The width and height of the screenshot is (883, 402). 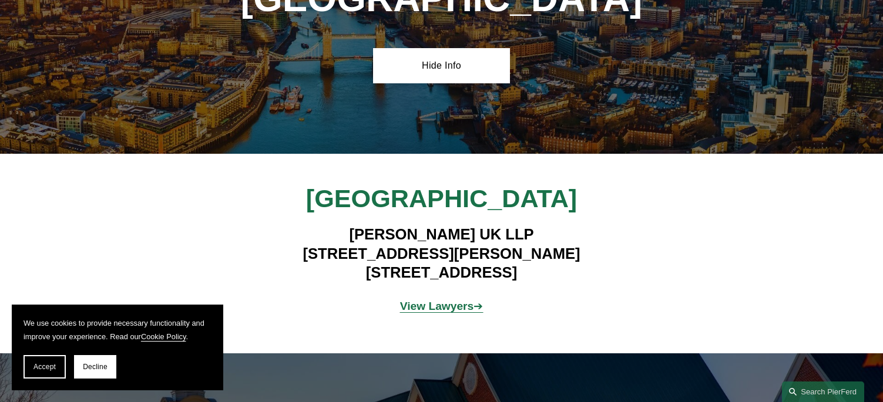 I want to click on a: View Lawyers➔, so click(x=442, y=306).